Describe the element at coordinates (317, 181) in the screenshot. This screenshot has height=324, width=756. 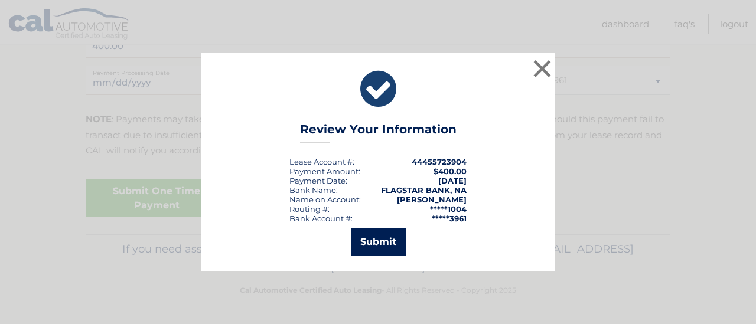
I see `span: Payment Date` at that location.